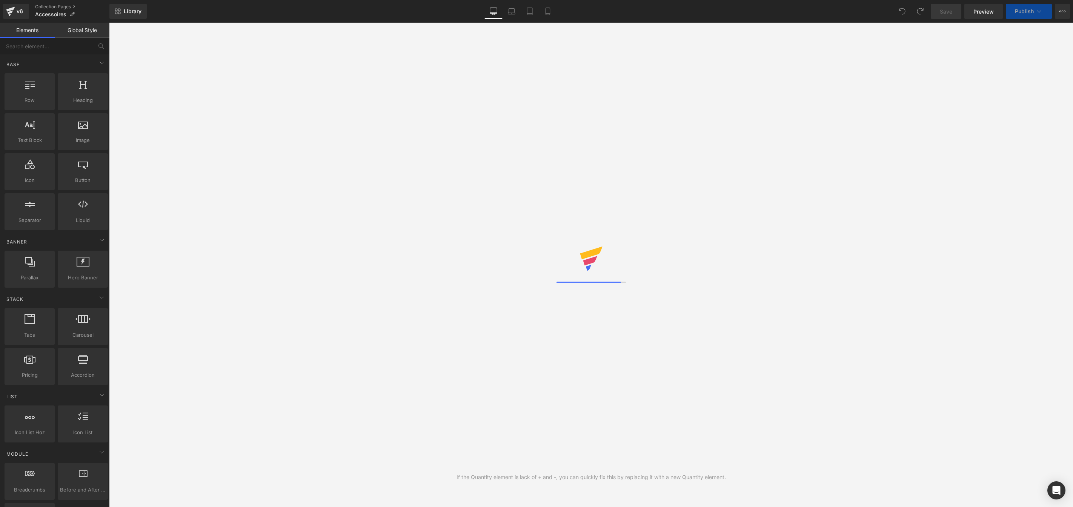 The height and width of the screenshot is (507, 1073). I want to click on span: Base, so click(13, 64).